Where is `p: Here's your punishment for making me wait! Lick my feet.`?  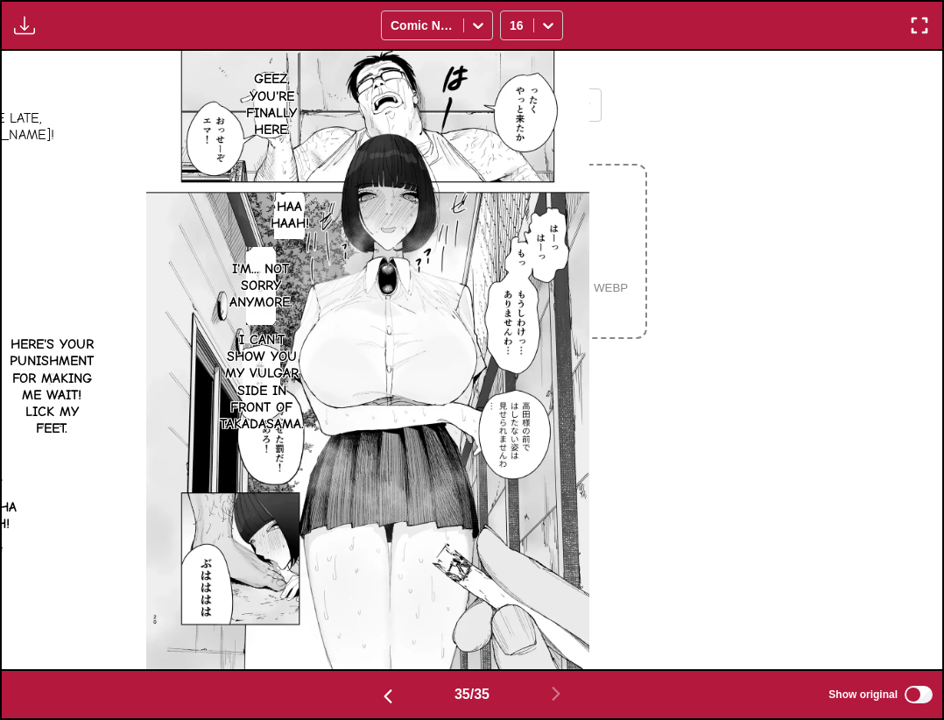
p: Here's your punishment for making me wait! Lick my feet. is located at coordinates (52, 386).